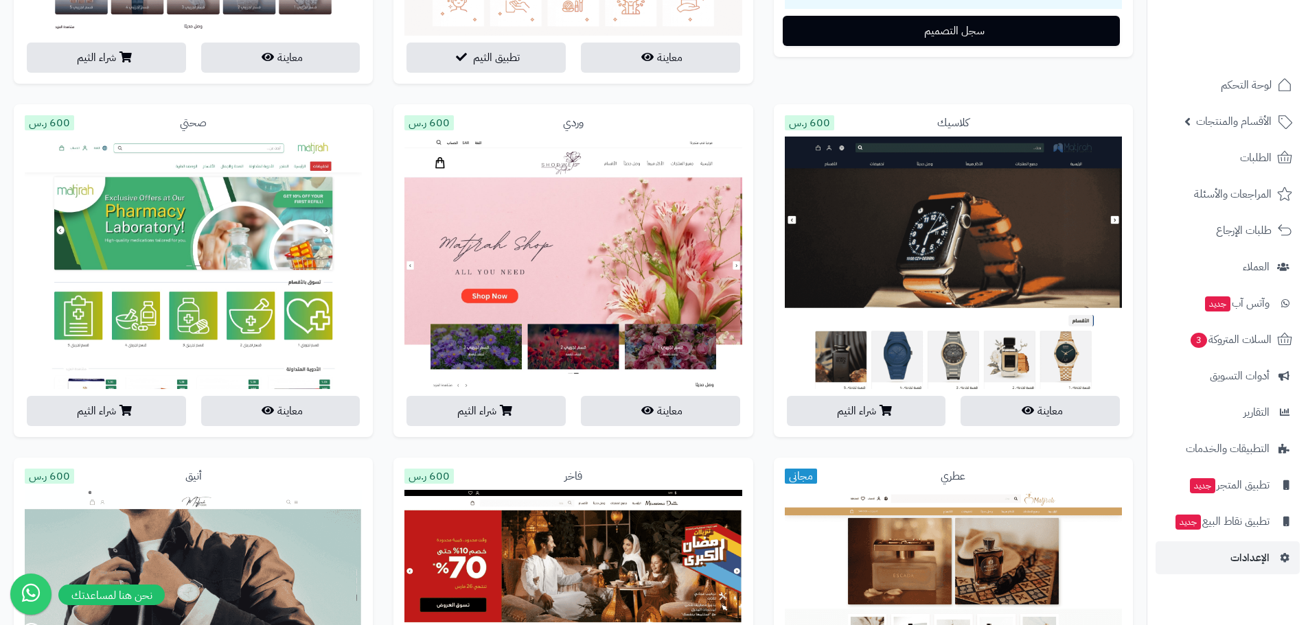 The height and width of the screenshot is (625, 1308). What do you see at coordinates (1199, 340) in the screenshot?
I see `span: 3` at bounding box center [1199, 340].